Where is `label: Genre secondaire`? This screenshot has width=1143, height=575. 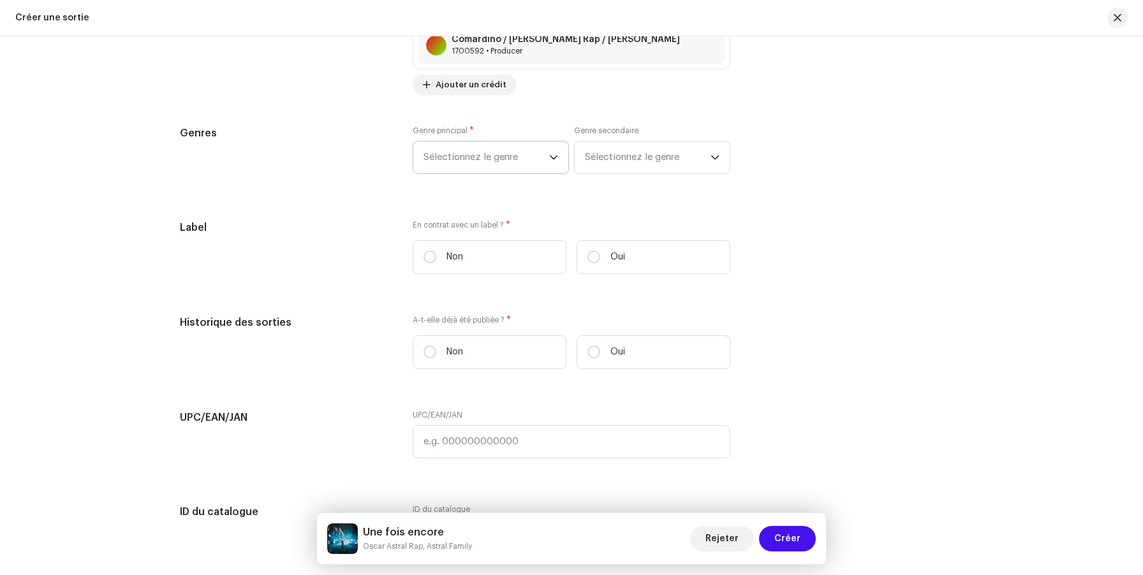
label: Genre secondaire is located at coordinates (606, 131).